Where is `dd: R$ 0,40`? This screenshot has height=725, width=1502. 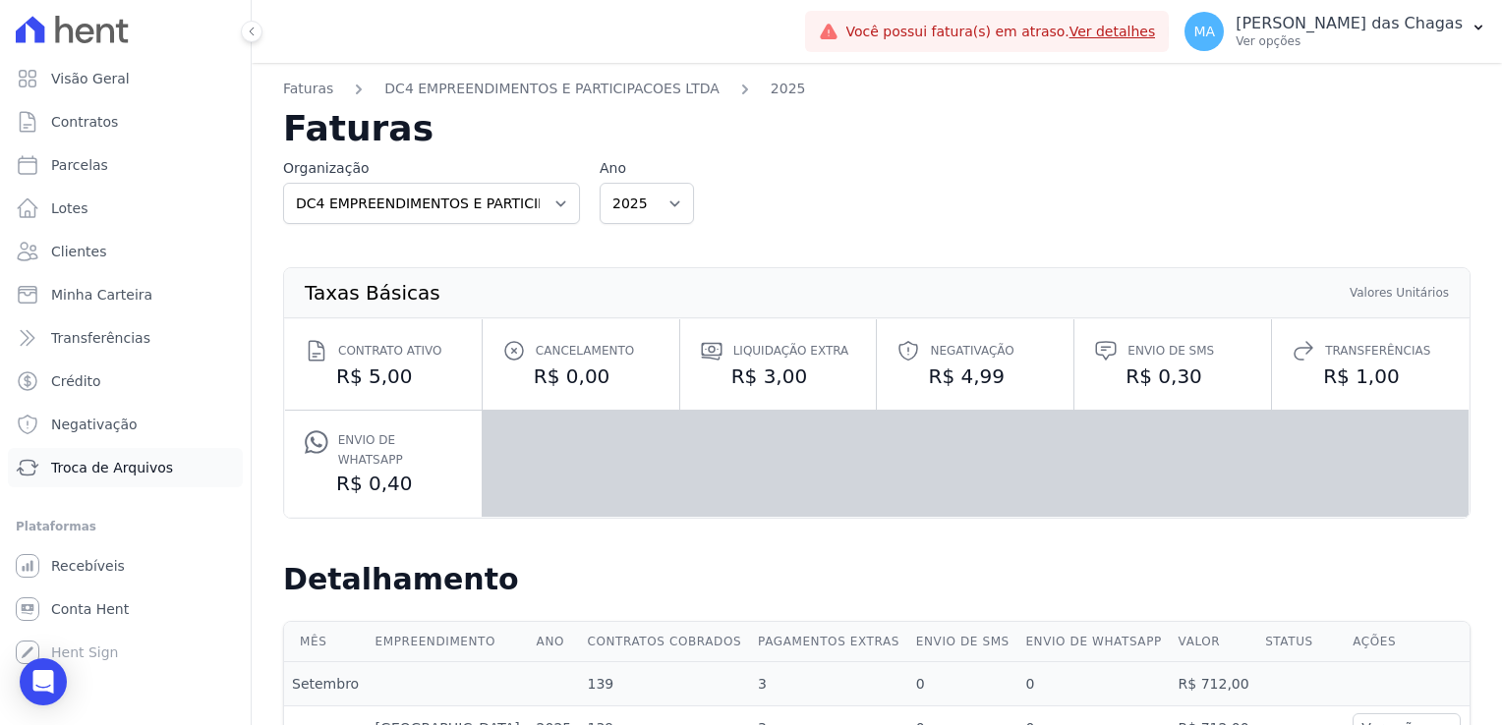
dd: R$ 0,40 is located at coordinates (383, 484).